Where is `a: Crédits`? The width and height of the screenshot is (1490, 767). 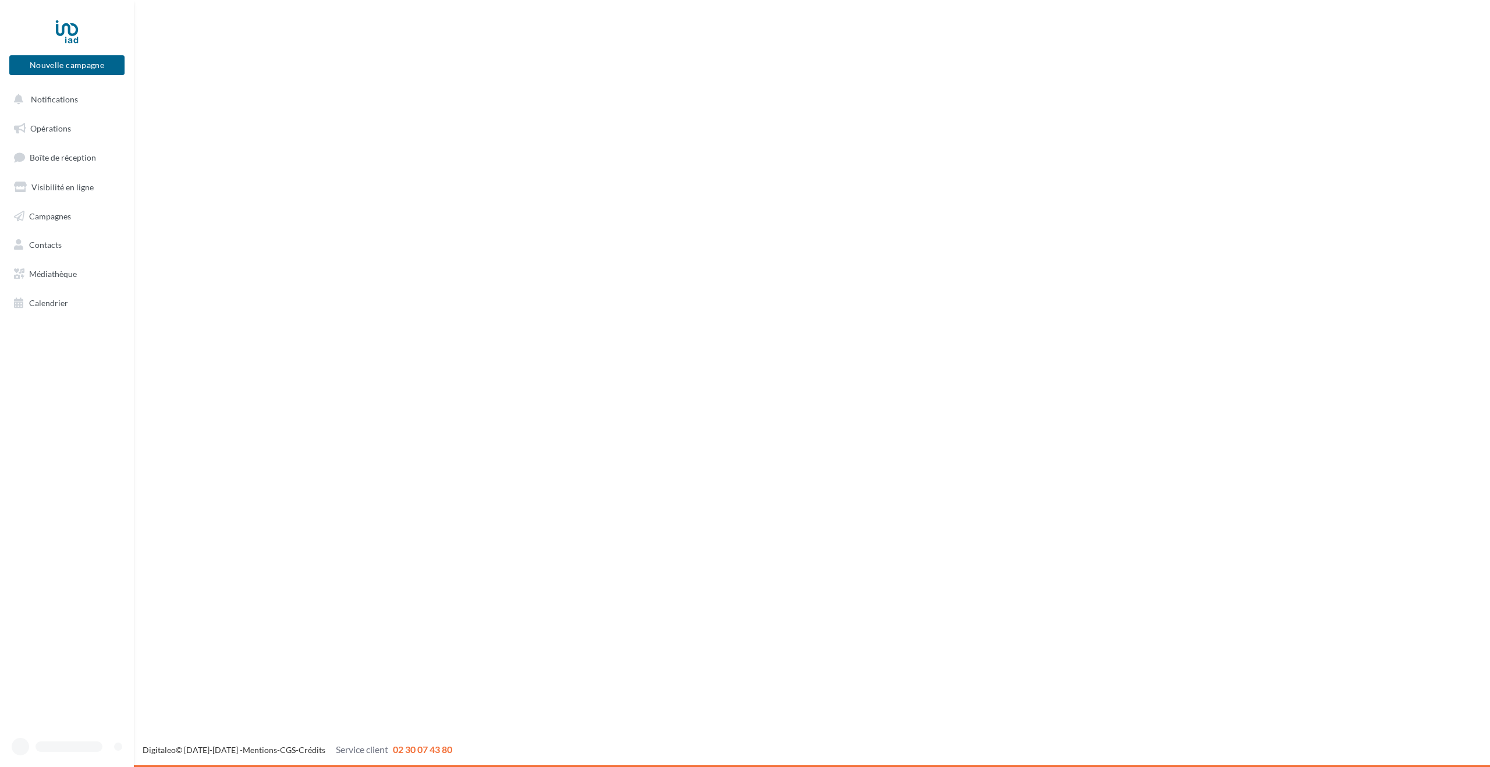
a: Crédits is located at coordinates (312, 750).